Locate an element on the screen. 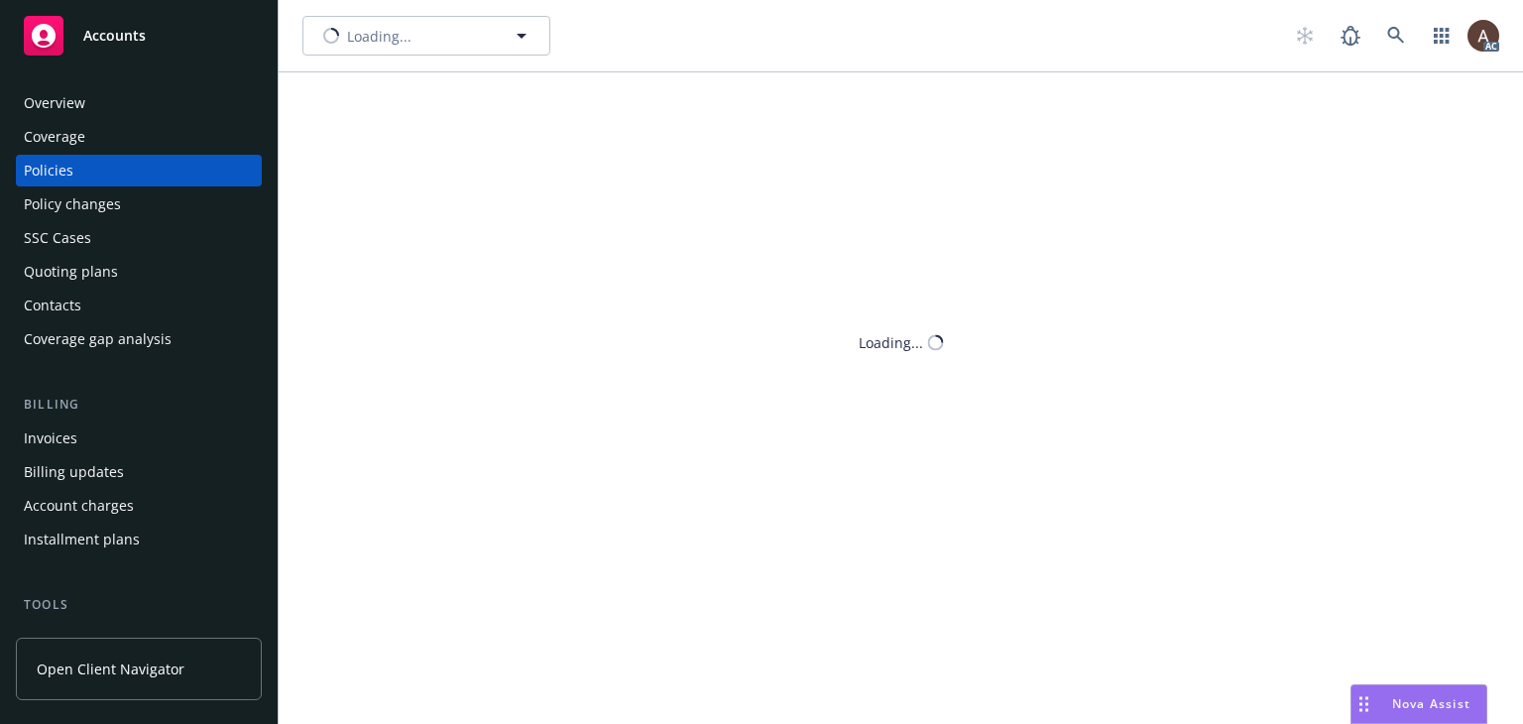 Image resolution: width=1523 pixels, height=724 pixels. div: Invoices is located at coordinates (51, 438).